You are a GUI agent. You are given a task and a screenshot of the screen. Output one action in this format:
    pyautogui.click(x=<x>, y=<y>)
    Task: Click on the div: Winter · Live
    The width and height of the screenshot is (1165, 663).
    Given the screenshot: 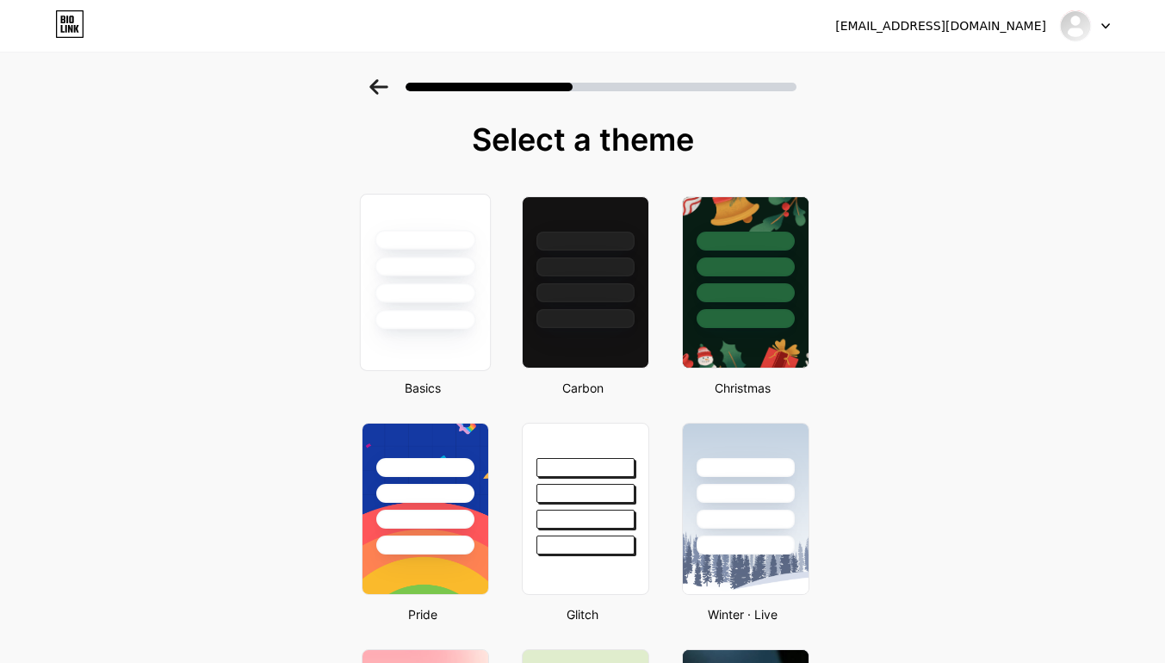 What is the action you would take?
    pyautogui.click(x=743, y=614)
    